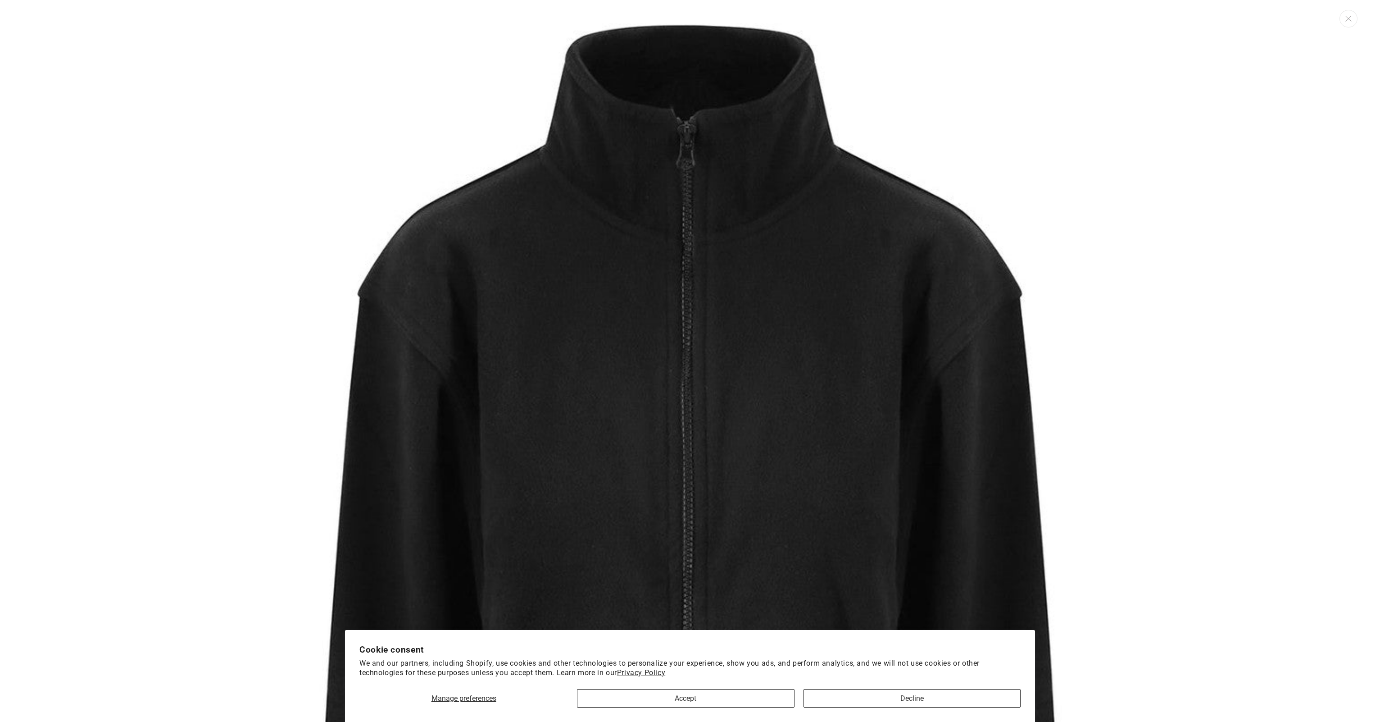 The width and height of the screenshot is (1380, 722). I want to click on button: Accept, so click(686, 698).